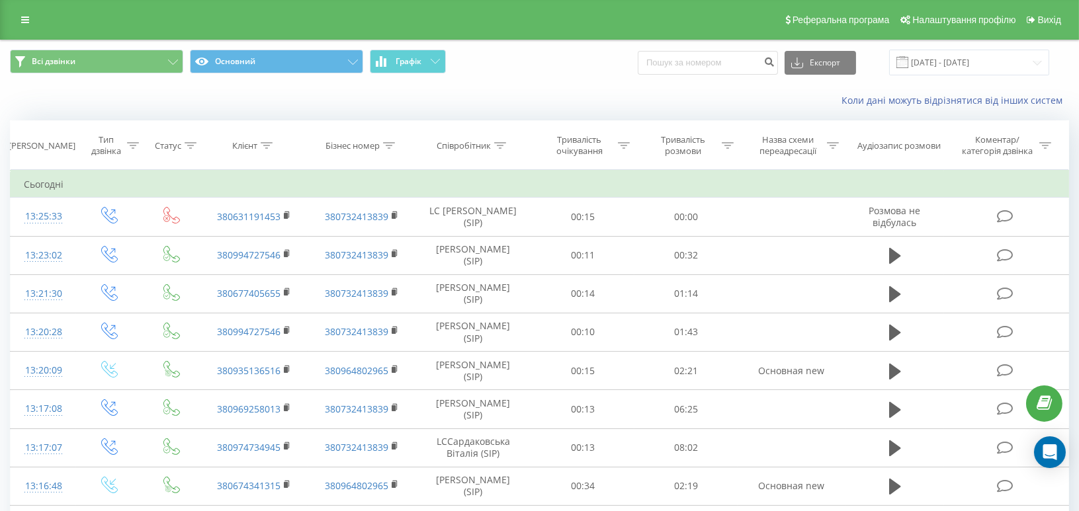  Describe the element at coordinates (464, 146) in the screenshot. I see `div: Співробітник` at that location.